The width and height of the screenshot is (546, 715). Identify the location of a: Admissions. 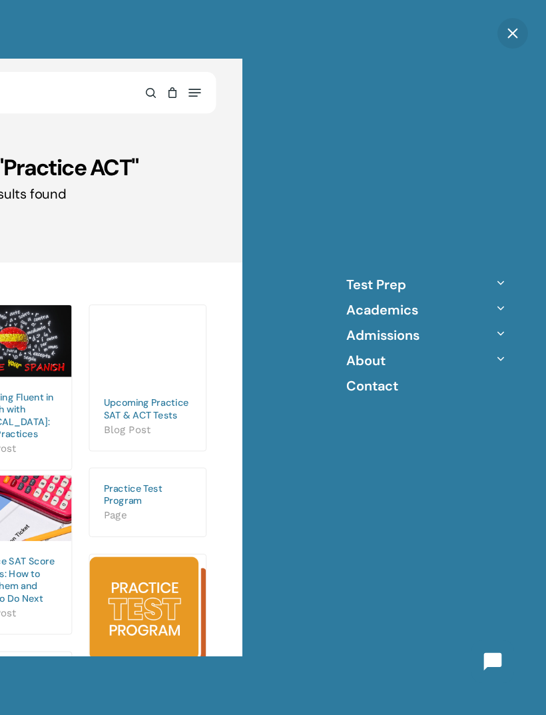
(383, 335).